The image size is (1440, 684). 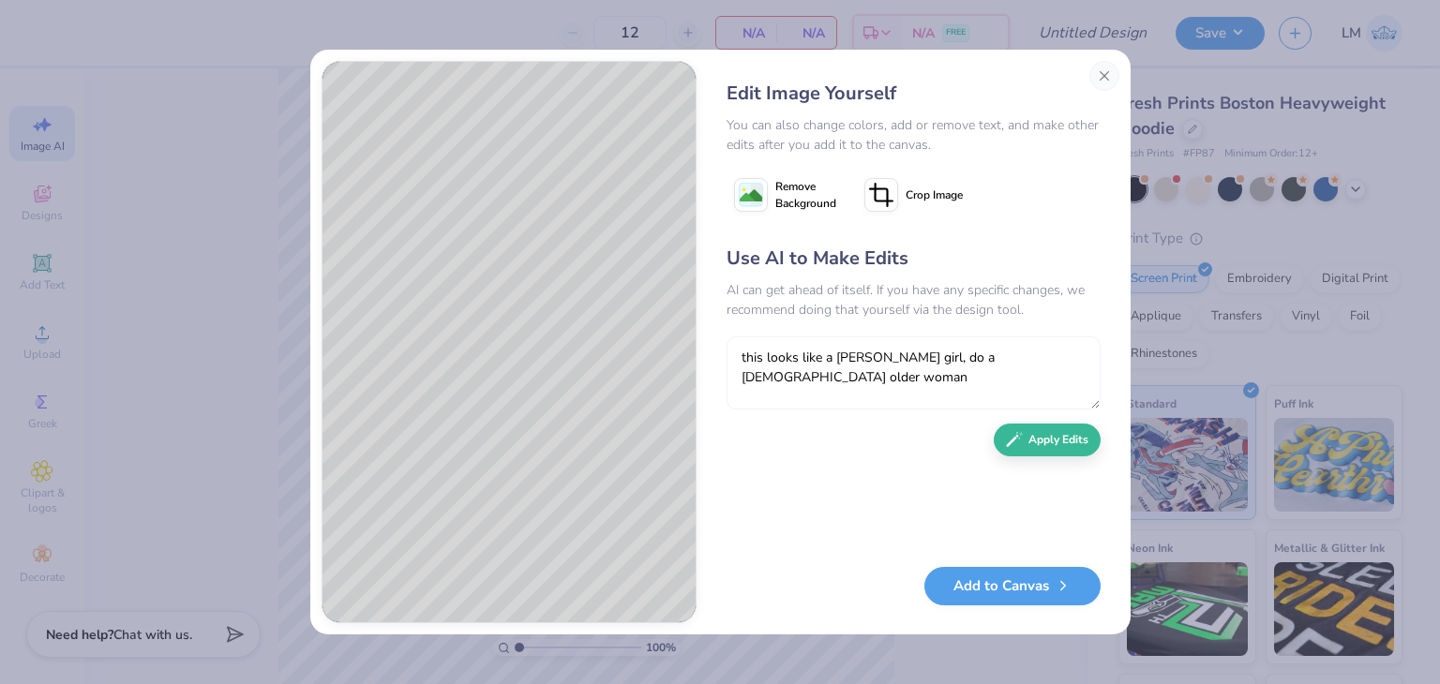 What do you see at coordinates (913, 94) in the screenshot?
I see `div: Edit Image Yourself` at bounding box center [913, 94].